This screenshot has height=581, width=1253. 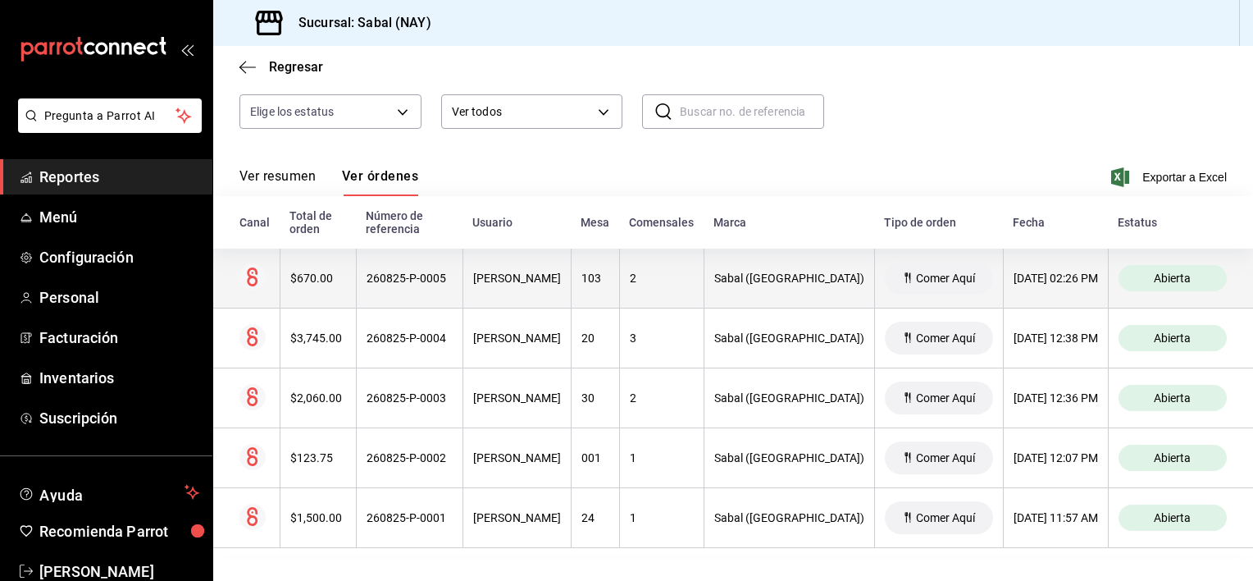 I want to click on div: $123.75, so click(x=318, y=458).